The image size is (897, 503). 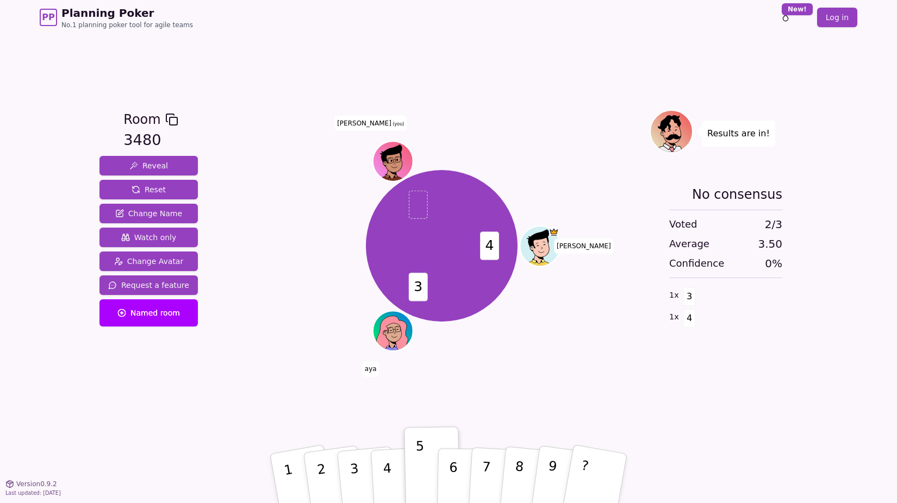 I want to click on a: PPPlanning PokerNo.1 planning poker tool for agile teams, so click(x=116, y=17).